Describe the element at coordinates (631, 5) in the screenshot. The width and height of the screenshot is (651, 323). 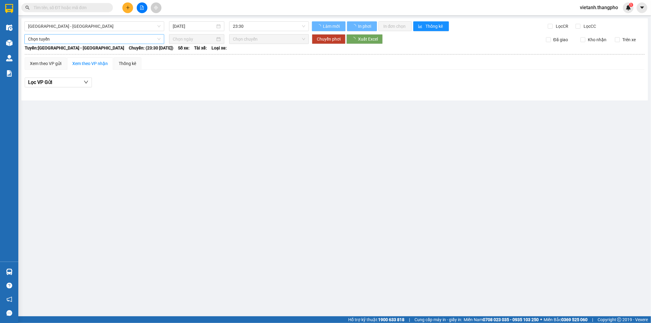
I see `span: 1` at that location.